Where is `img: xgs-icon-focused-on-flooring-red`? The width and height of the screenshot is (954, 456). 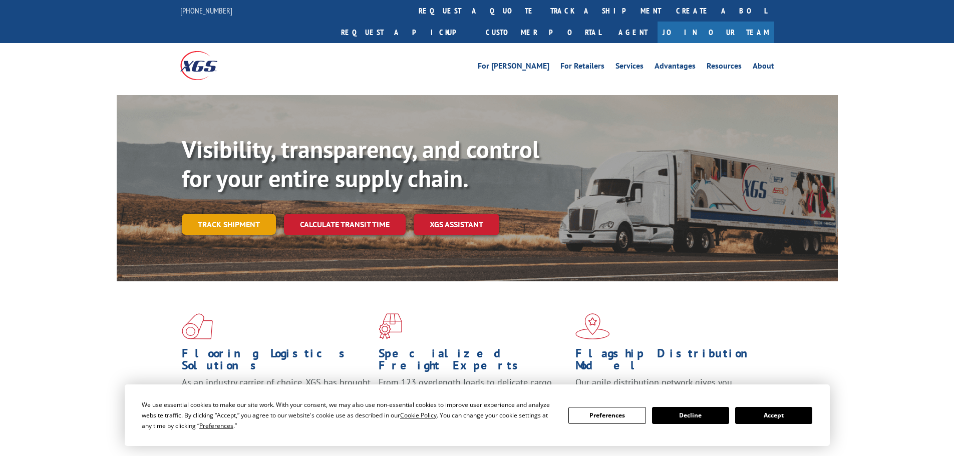 img: xgs-icon-focused-on-flooring-red is located at coordinates (390, 327).